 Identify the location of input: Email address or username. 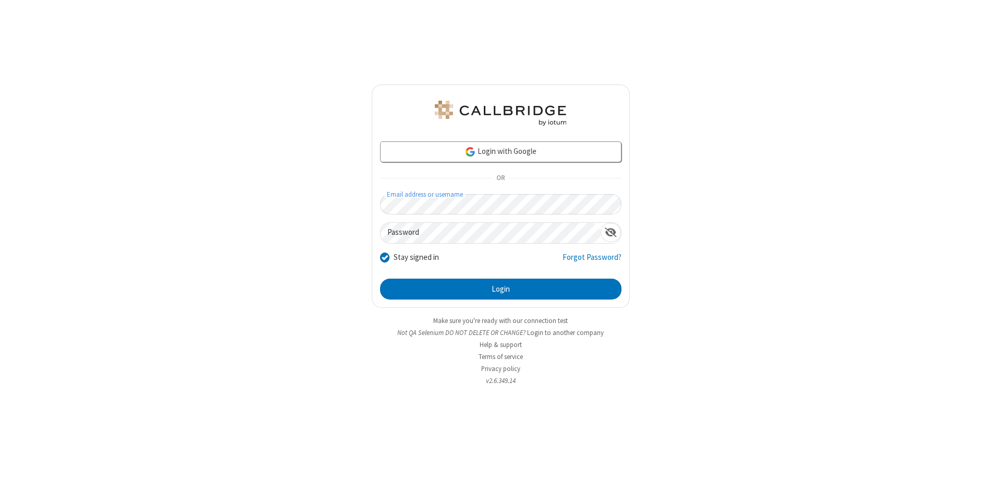
(501, 204).